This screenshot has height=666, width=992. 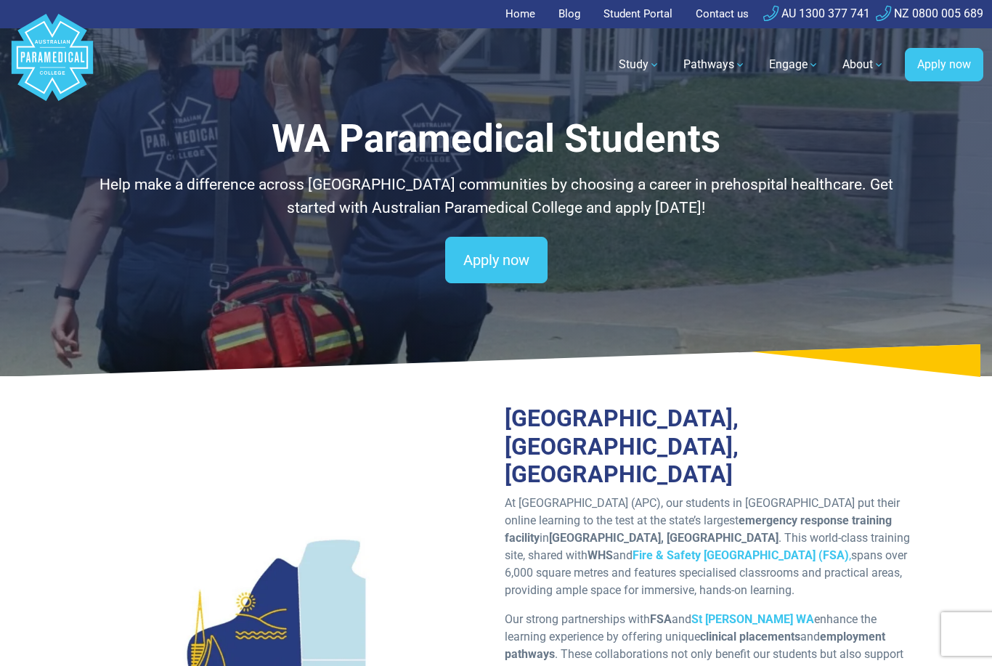 What do you see at coordinates (698, 529) in the screenshot?
I see `strong: emergency response training facility` at bounding box center [698, 529].